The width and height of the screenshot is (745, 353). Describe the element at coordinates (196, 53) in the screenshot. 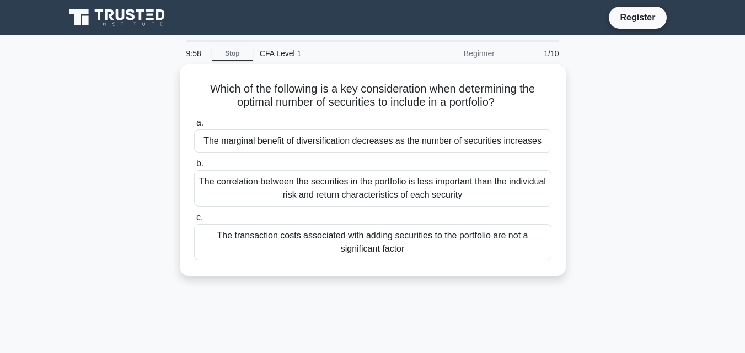

I see `div: 9:58` at that location.